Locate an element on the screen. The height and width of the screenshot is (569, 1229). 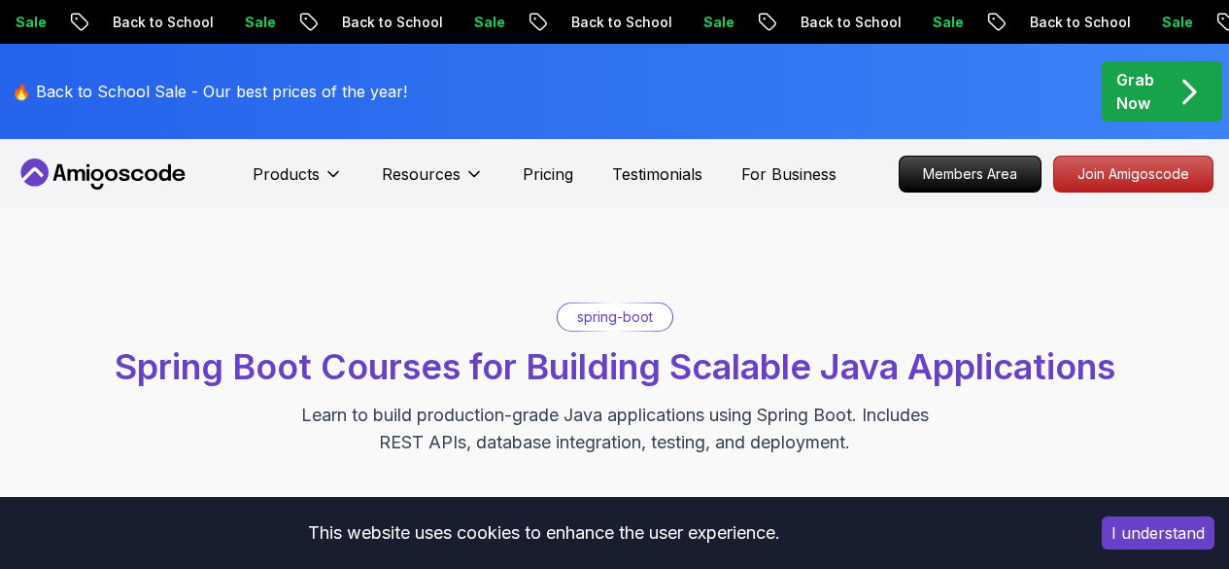
p: Grab Now is located at coordinates (1135, 91).